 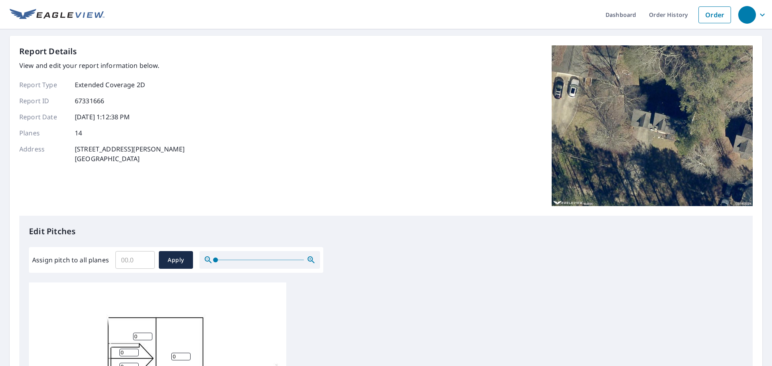 What do you see at coordinates (89, 101) in the screenshot?
I see `p: 67331666` at bounding box center [89, 101].